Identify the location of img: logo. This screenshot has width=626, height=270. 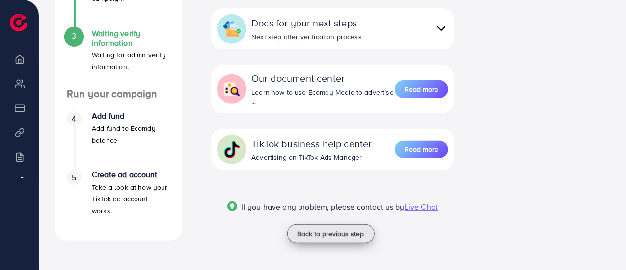
(19, 23).